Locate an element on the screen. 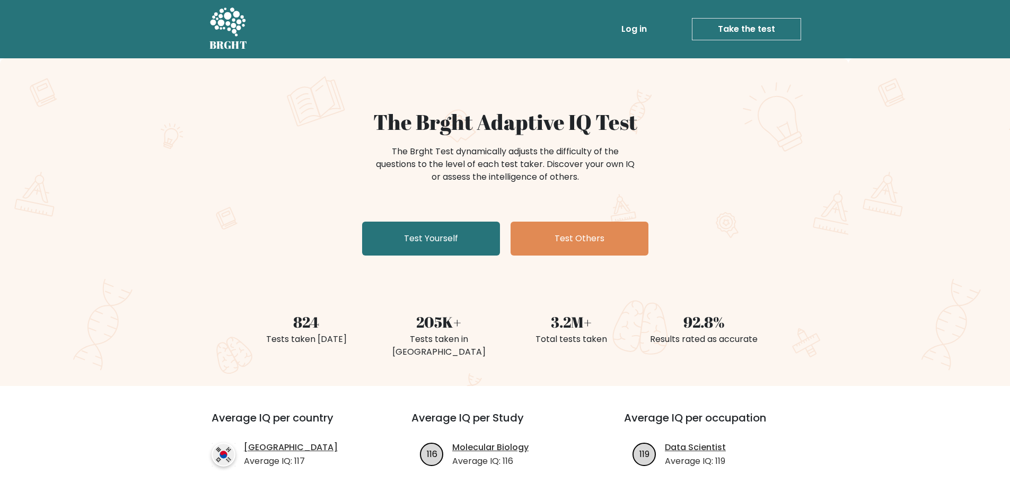 The width and height of the screenshot is (1010, 483). img: country is located at coordinates (223, 454).